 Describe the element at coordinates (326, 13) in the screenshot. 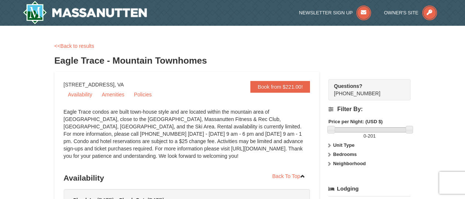

I see `span: Newsletter Sign Up` at that location.